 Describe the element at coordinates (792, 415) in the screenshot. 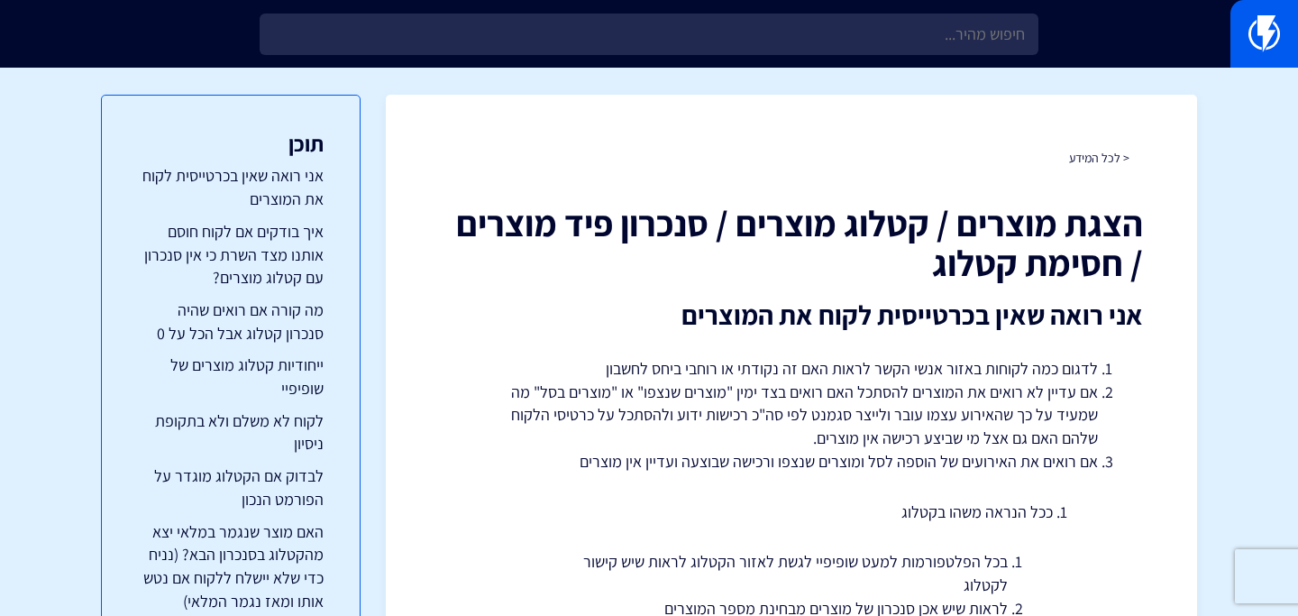

I see `li: אם עדיין לא רואים את המוצרים להסתכל האם רואים בצד ימין "מוצרים שנצפו" או "מוצרים בסל" מה שמעיד על...` at that location.